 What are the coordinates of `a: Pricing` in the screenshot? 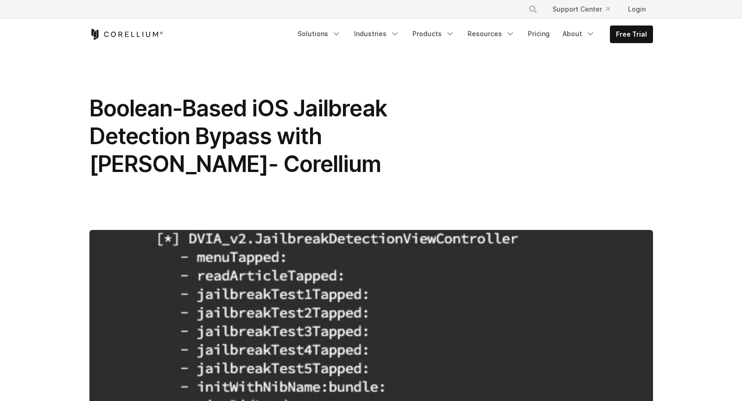 It's located at (538, 34).